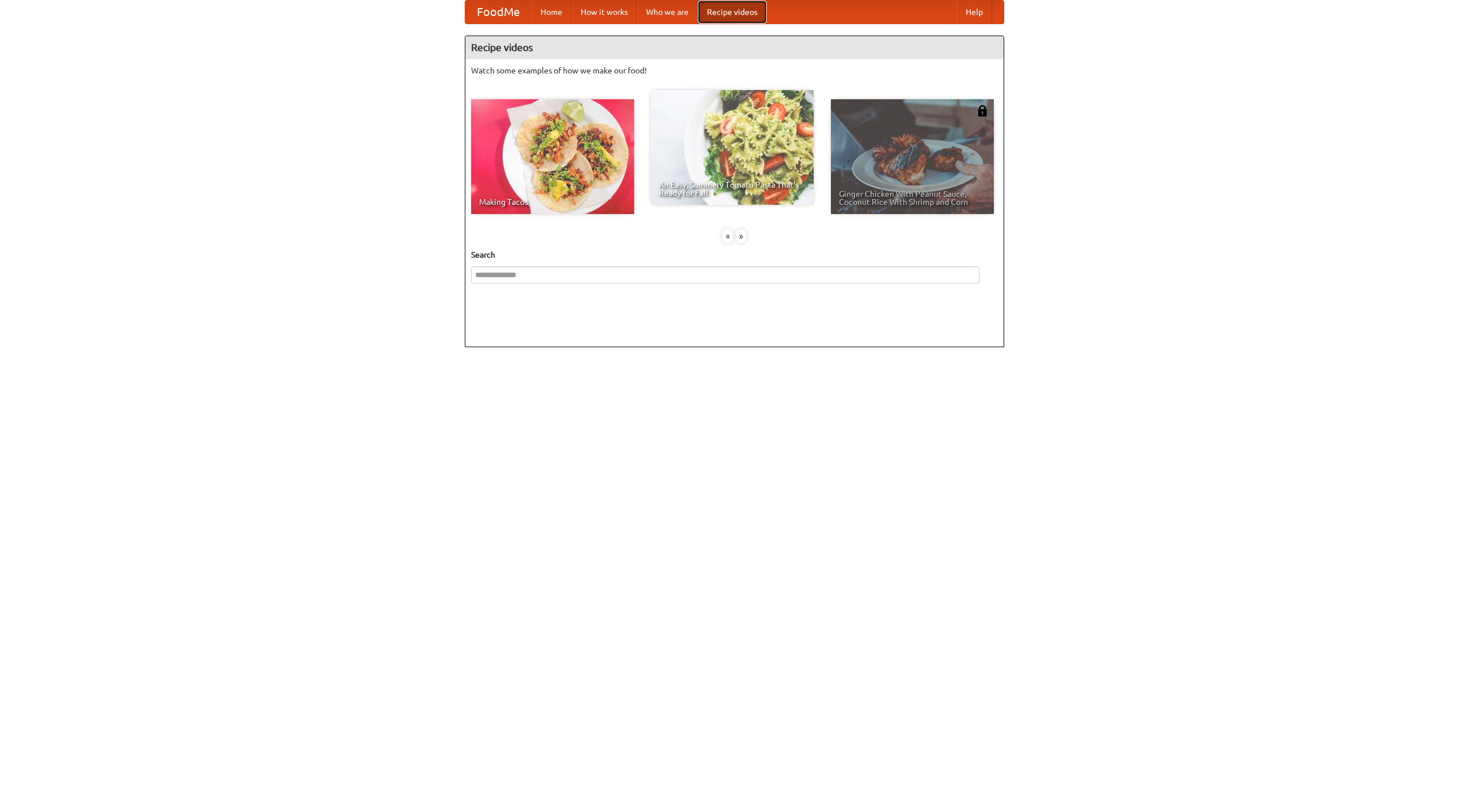 This screenshot has height=812, width=1469. Describe the element at coordinates (975, 12) in the screenshot. I see `a: Help` at that location.